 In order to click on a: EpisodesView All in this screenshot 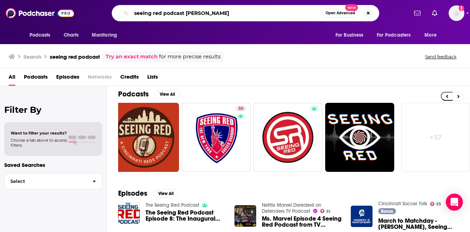, I will do `click(148, 193)`.